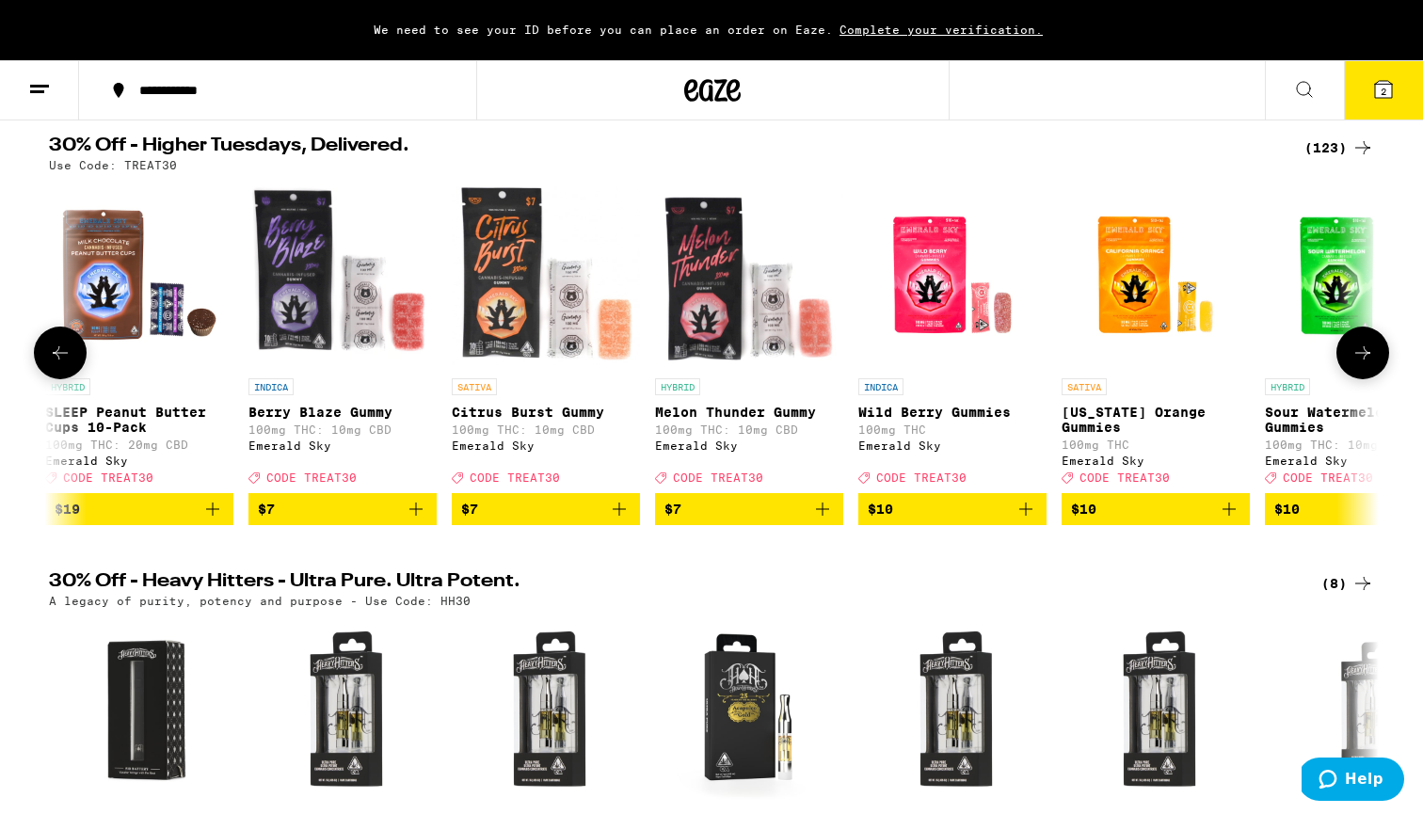  I want to click on img: Heavy Hitters - Cloudberry Ultra - 1g, so click(346, 711).